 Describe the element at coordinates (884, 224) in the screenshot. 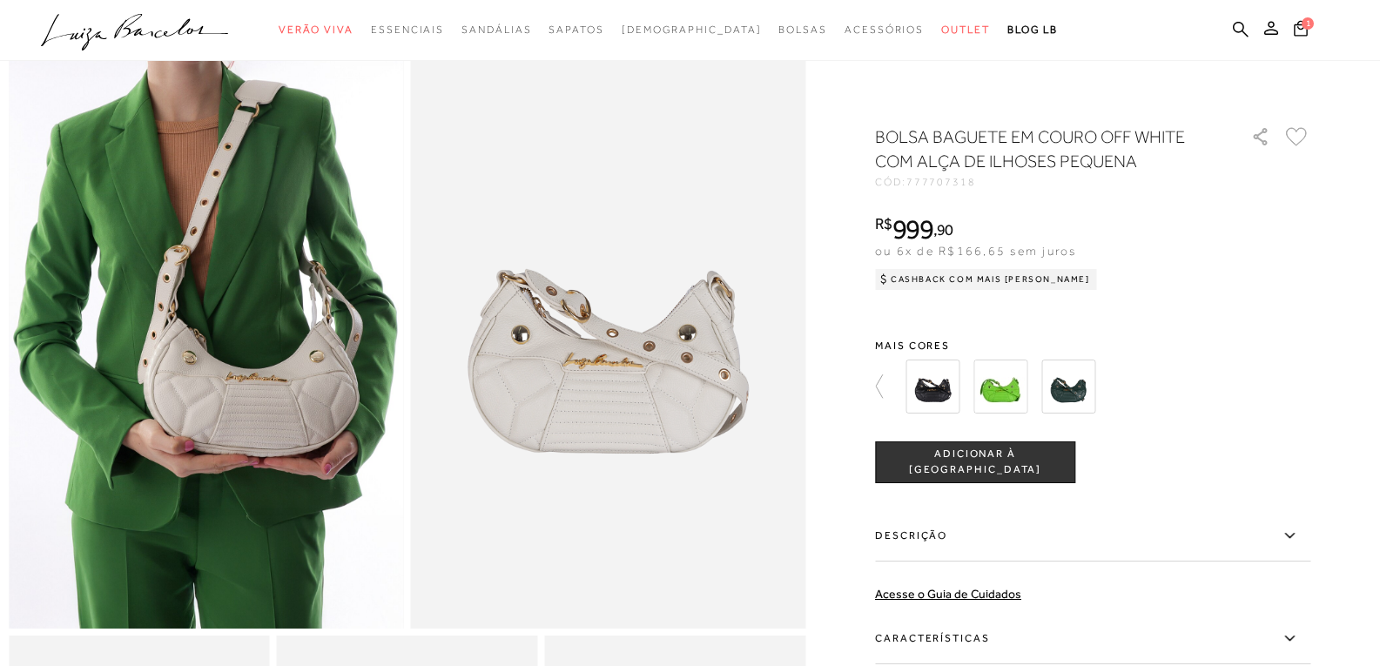

I see `i: R$` at that location.